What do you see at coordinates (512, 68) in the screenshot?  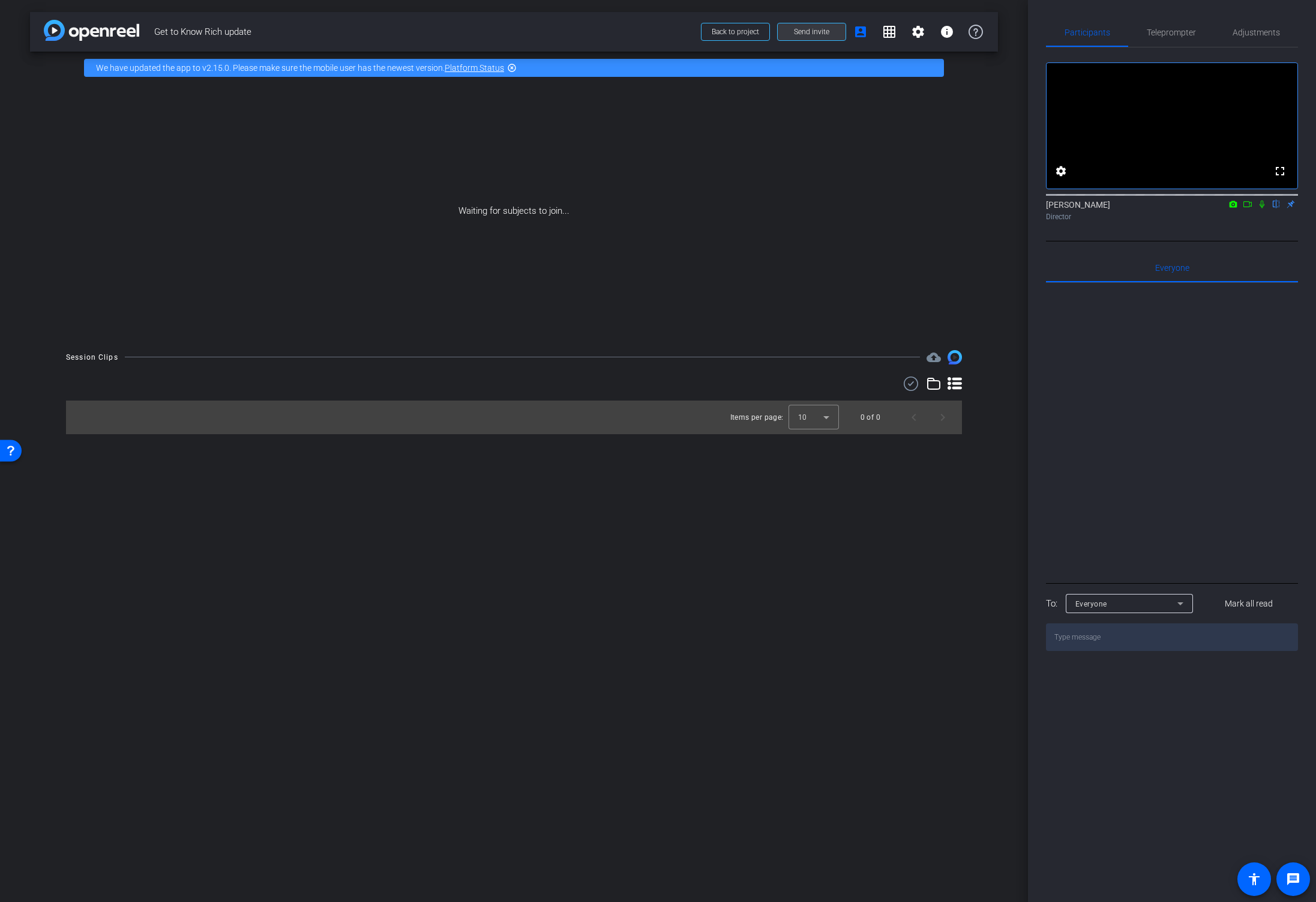 I see `mat-icon: highlight_off` at bounding box center [512, 68].